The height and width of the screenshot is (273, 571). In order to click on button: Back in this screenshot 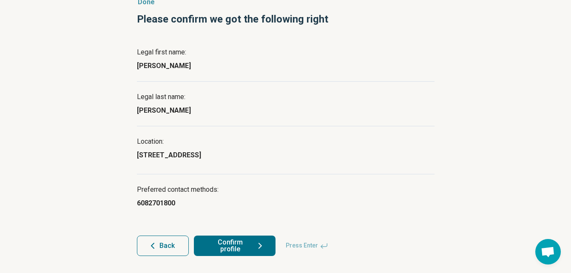, I will do `click(163, 246)`.